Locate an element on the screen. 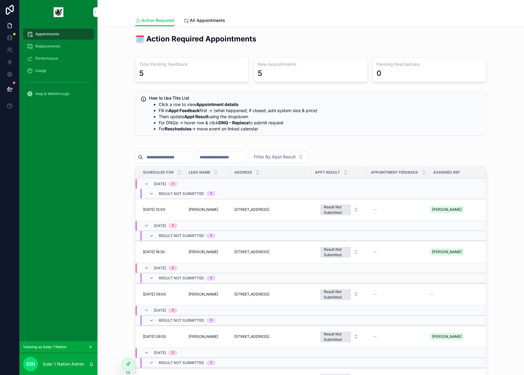 The width and height of the screenshot is (524, 375). strong: Appointment details is located at coordinates (217, 104).